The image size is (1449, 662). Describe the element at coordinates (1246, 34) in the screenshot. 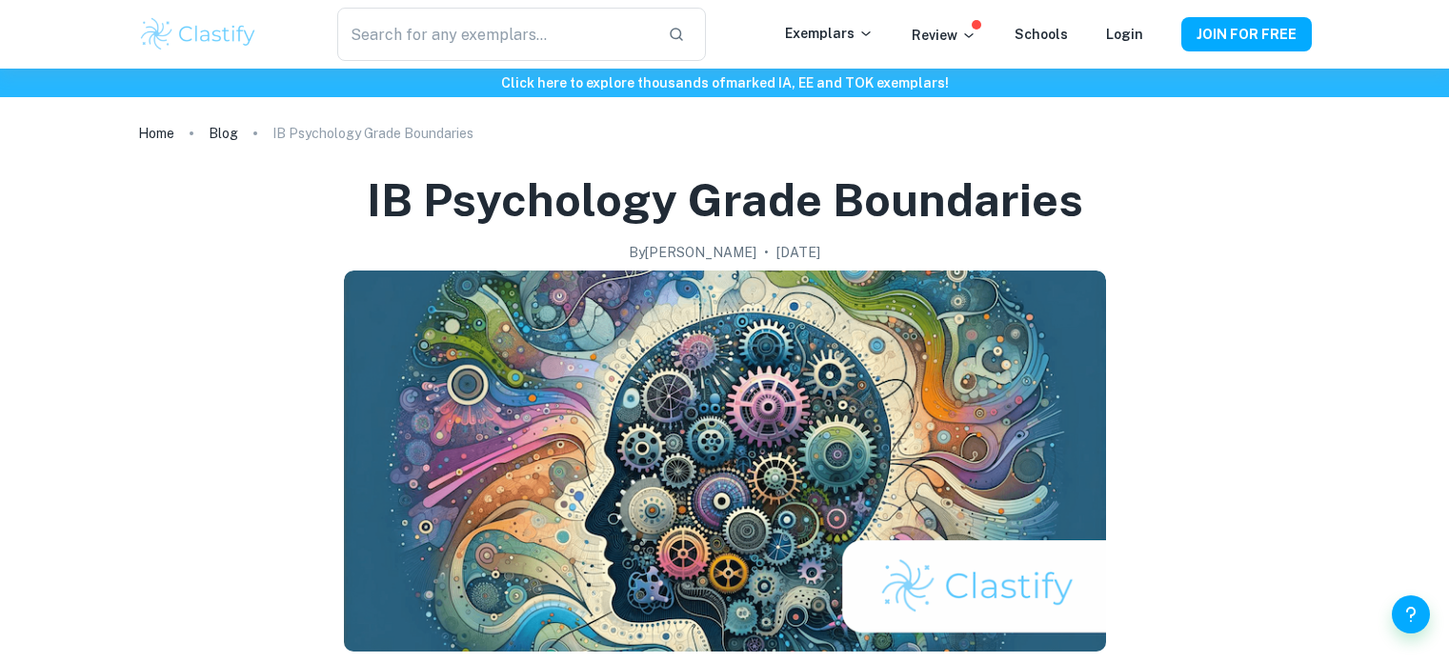

I see `button: JOIN FOR FREE` at that location.